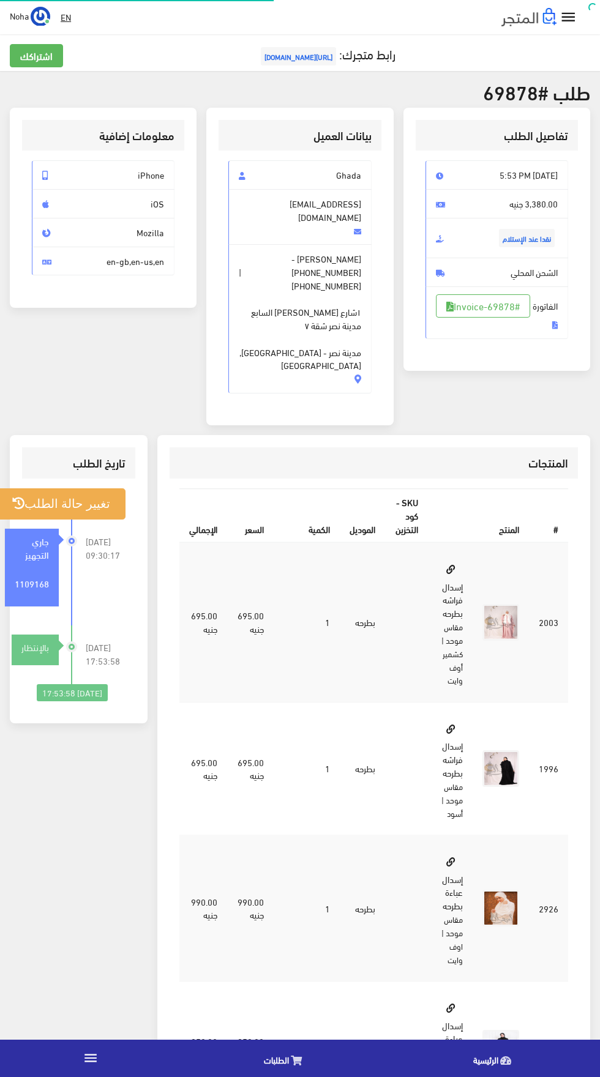 Image resolution: width=600 pixels, height=1077 pixels. Describe the element at coordinates (300, 91) in the screenshot. I see `h2: طلب #69878` at that location.